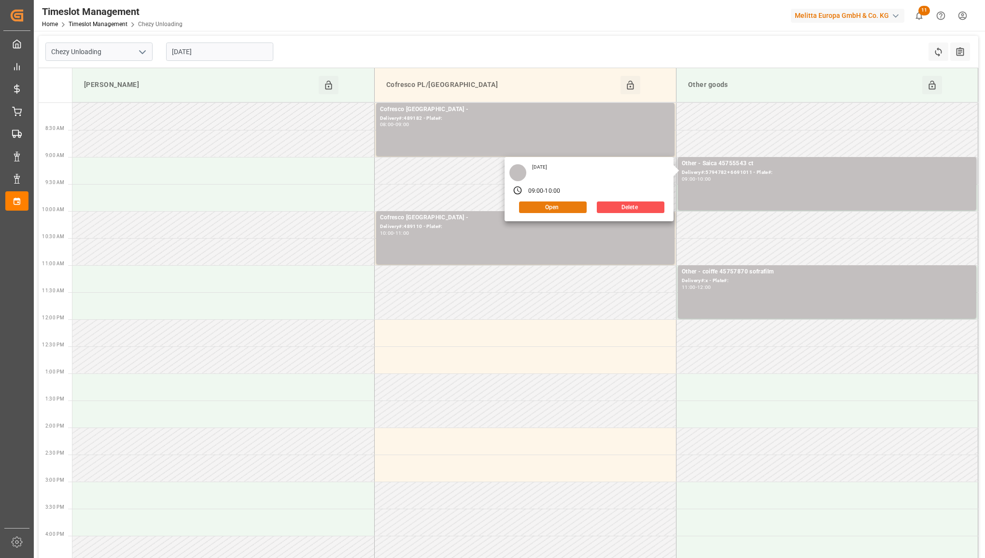  I want to click on button: Open, so click(553, 207).